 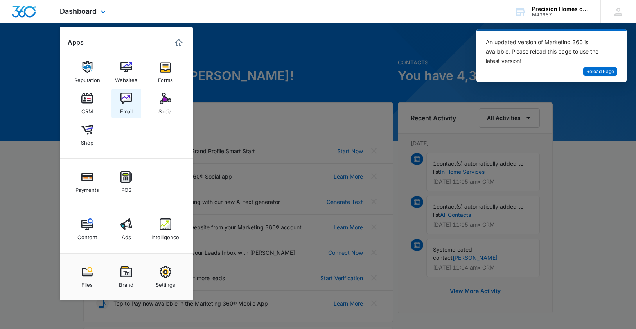 I want to click on div: POS, so click(x=126, y=188).